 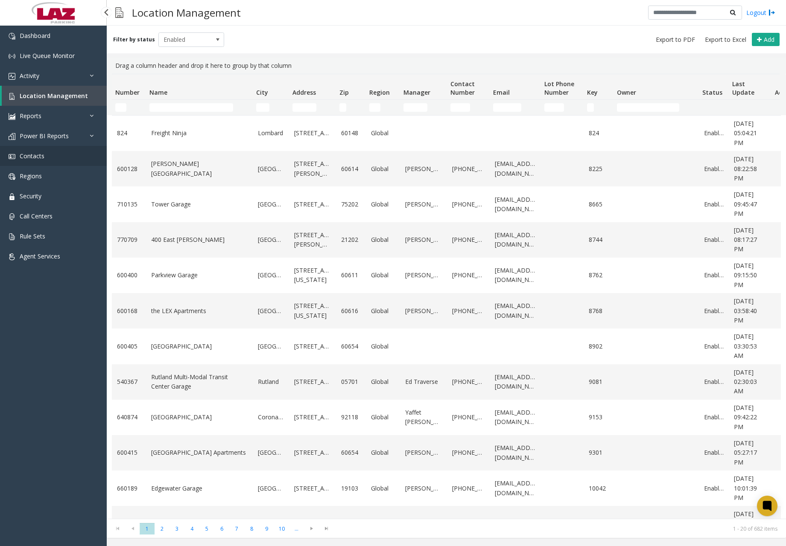 What do you see at coordinates (129, 108) in the screenshot?
I see `td: Number Filter` at bounding box center [129, 108].